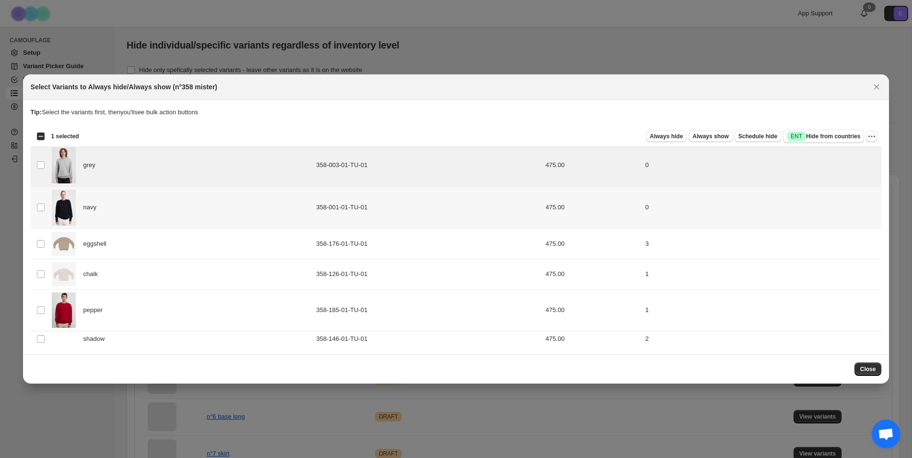  I want to click on span: pepper, so click(95, 310).